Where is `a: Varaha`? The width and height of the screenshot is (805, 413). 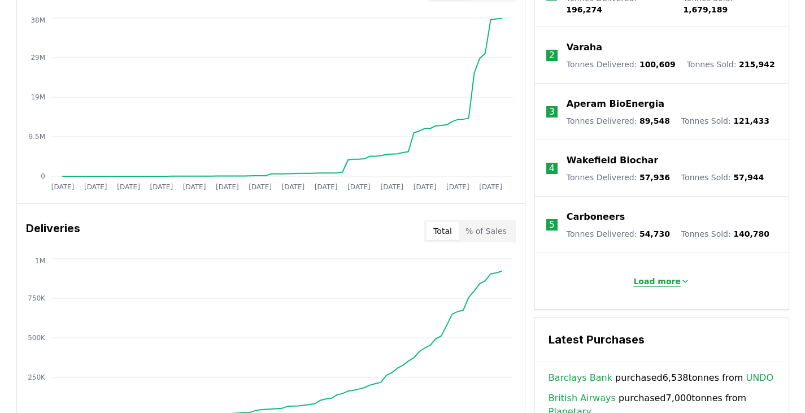 a: Varaha is located at coordinates (584, 47).